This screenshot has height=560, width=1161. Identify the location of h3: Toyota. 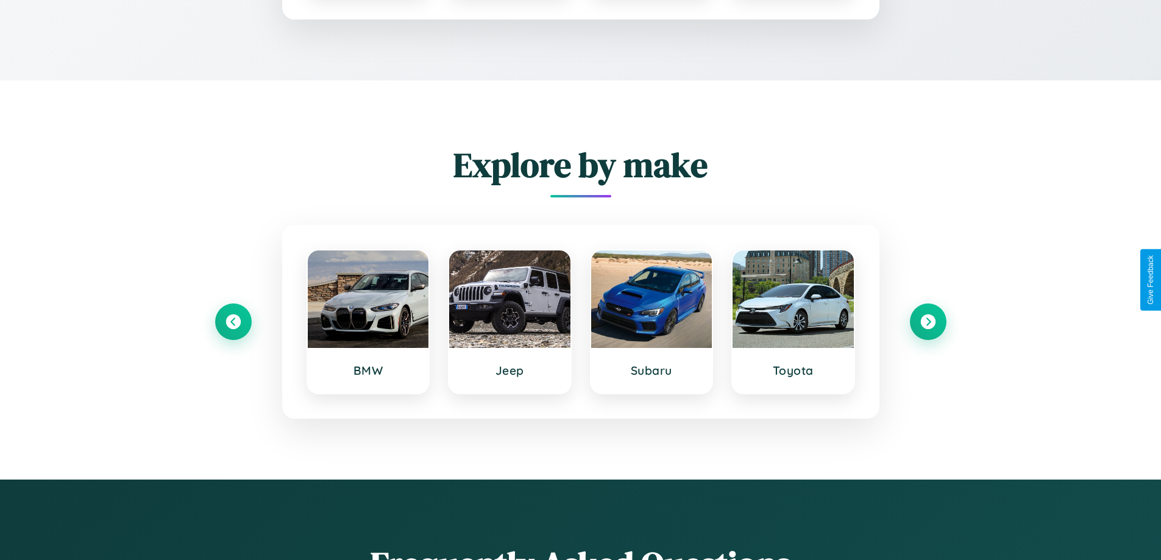
(793, 370).